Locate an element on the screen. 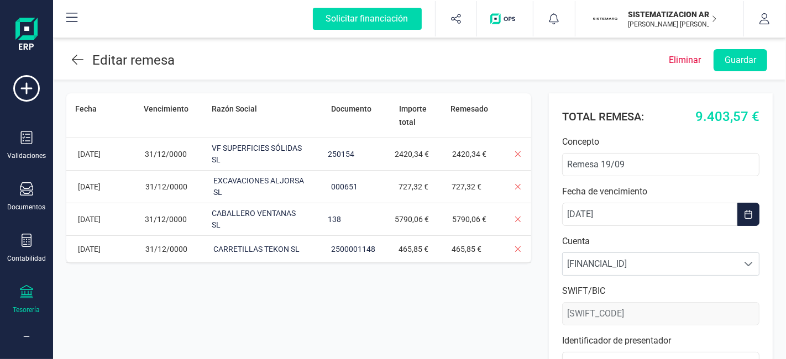 The image size is (786, 359). div: Solicitar financiación is located at coordinates (367, 19).